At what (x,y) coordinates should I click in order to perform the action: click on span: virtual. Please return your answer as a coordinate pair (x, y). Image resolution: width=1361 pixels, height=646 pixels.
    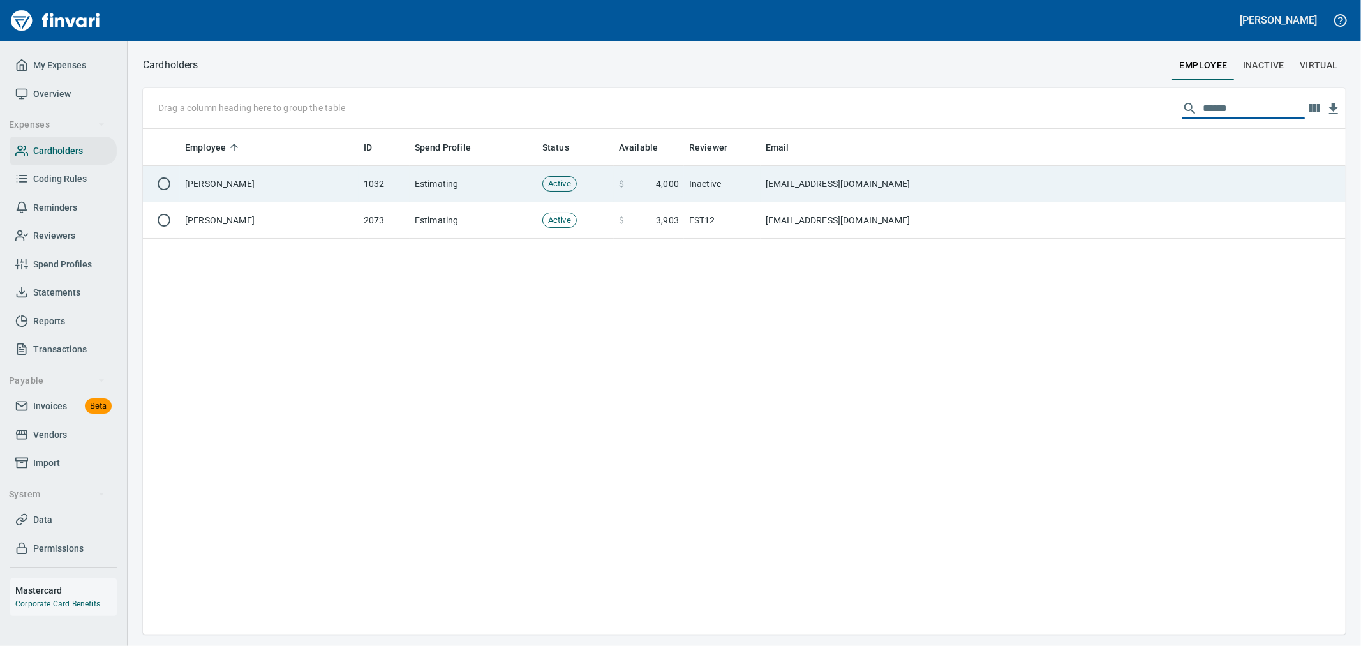
    Looking at the image, I should click on (1319, 65).